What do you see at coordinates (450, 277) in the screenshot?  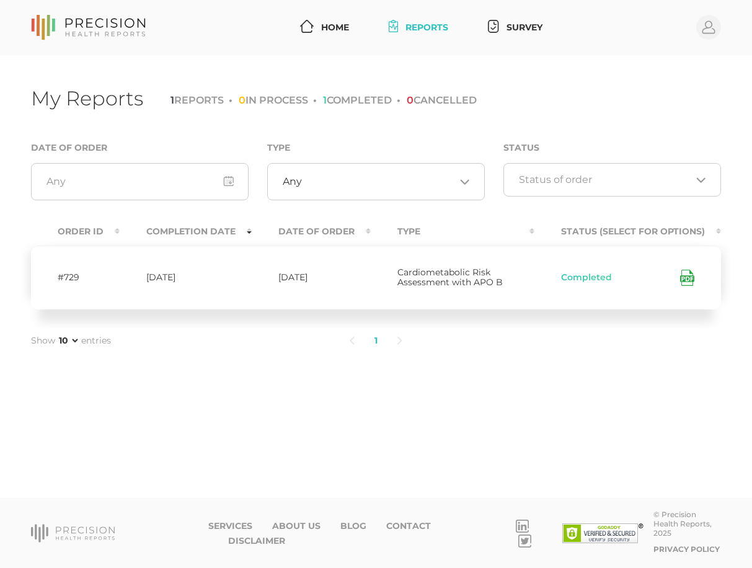 I see `span: Cardiometabolic Risk Assessment with APO B` at bounding box center [450, 277].